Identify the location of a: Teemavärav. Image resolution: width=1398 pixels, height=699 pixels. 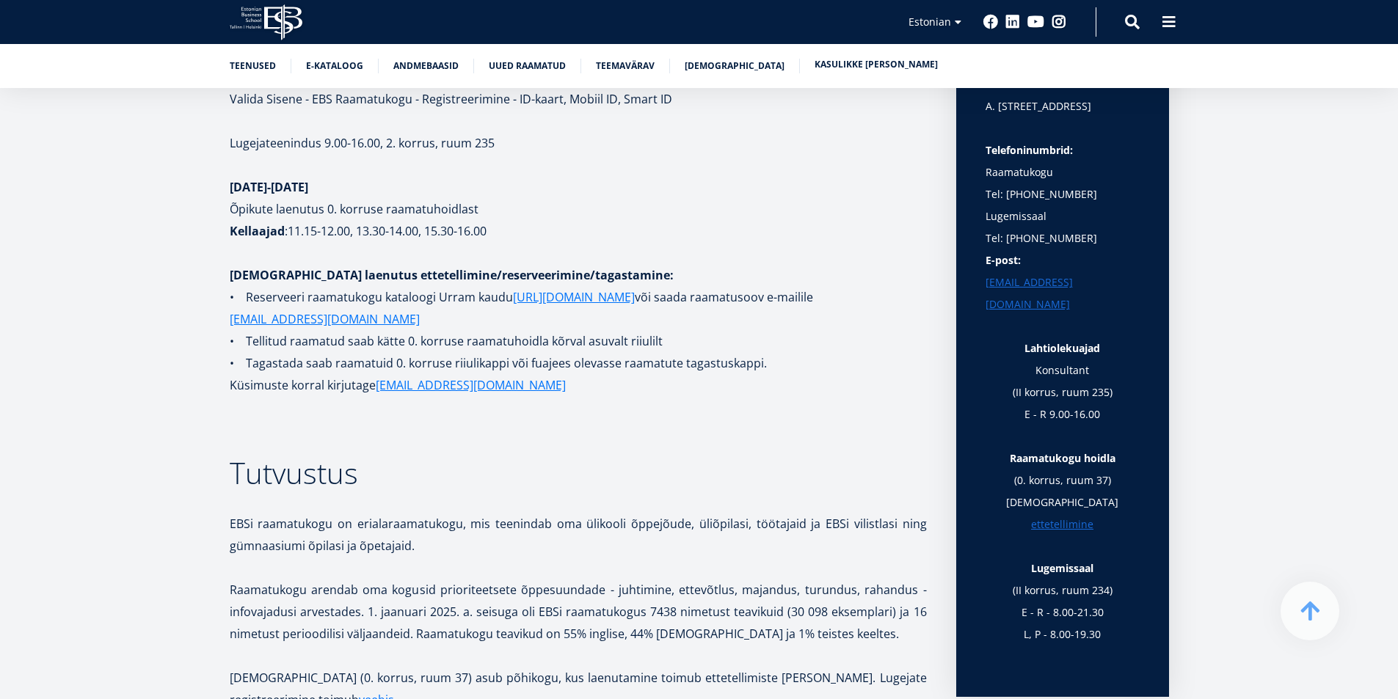
(625, 66).